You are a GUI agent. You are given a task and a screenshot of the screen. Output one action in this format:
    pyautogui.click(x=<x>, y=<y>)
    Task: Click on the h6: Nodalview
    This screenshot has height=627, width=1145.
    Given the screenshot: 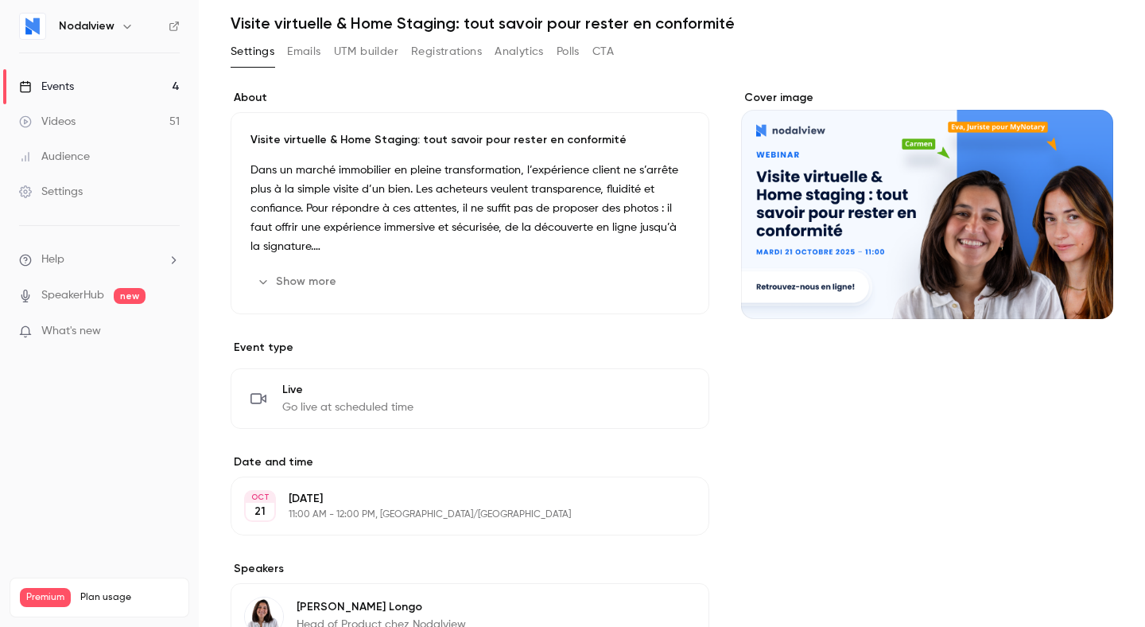 What is the action you would take?
    pyautogui.click(x=87, y=26)
    